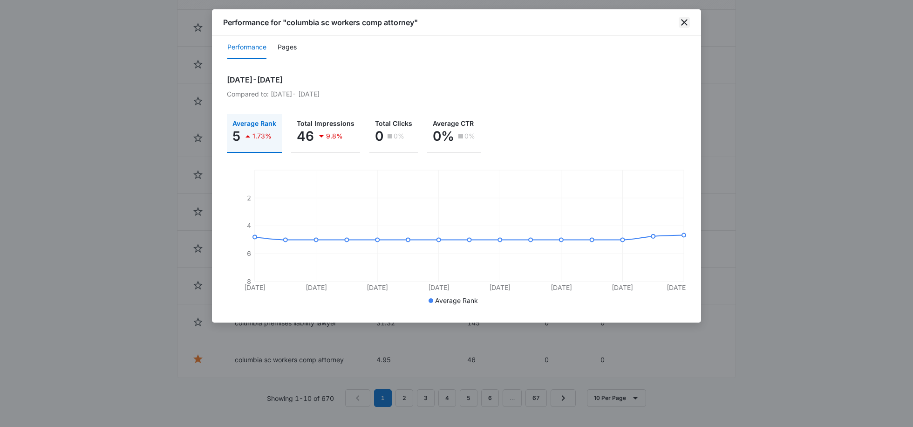 The height and width of the screenshot is (427, 913). What do you see at coordinates (249, 225) in the screenshot?
I see `tspan: 4` at bounding box center [249, 225].